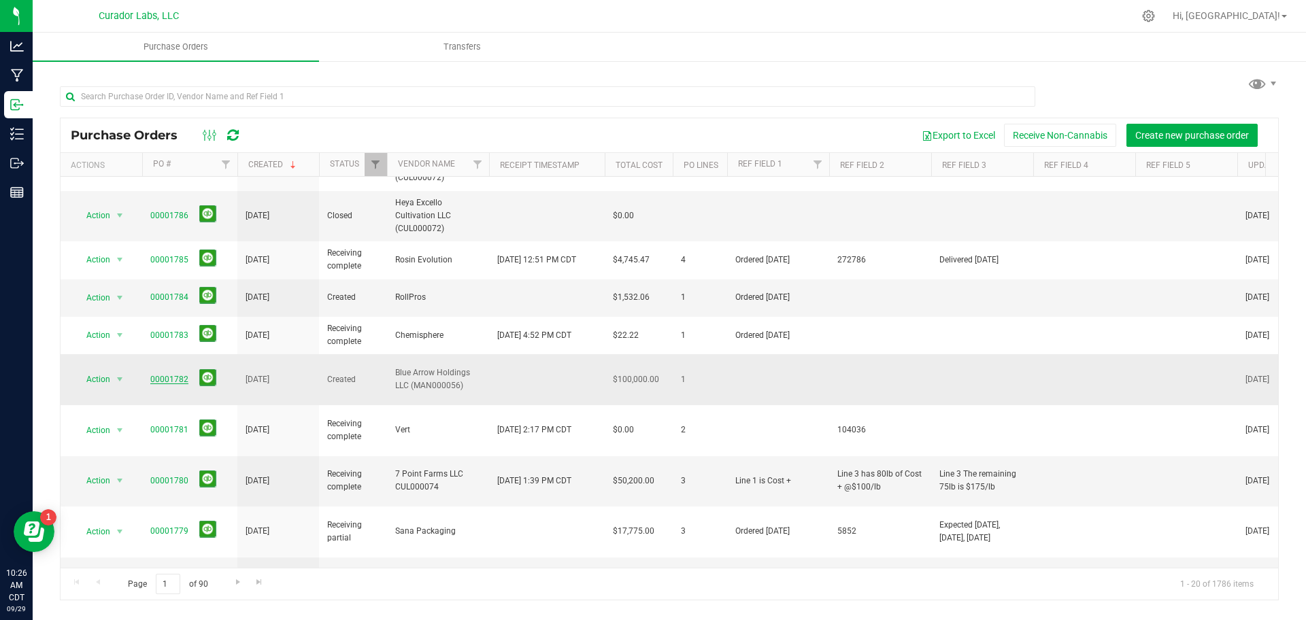 This screenshot has width=1306, height=620. I want to click on span: Transfers, so click(462, 47).